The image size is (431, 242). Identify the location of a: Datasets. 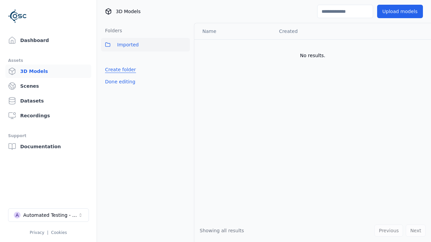
(48, 101).